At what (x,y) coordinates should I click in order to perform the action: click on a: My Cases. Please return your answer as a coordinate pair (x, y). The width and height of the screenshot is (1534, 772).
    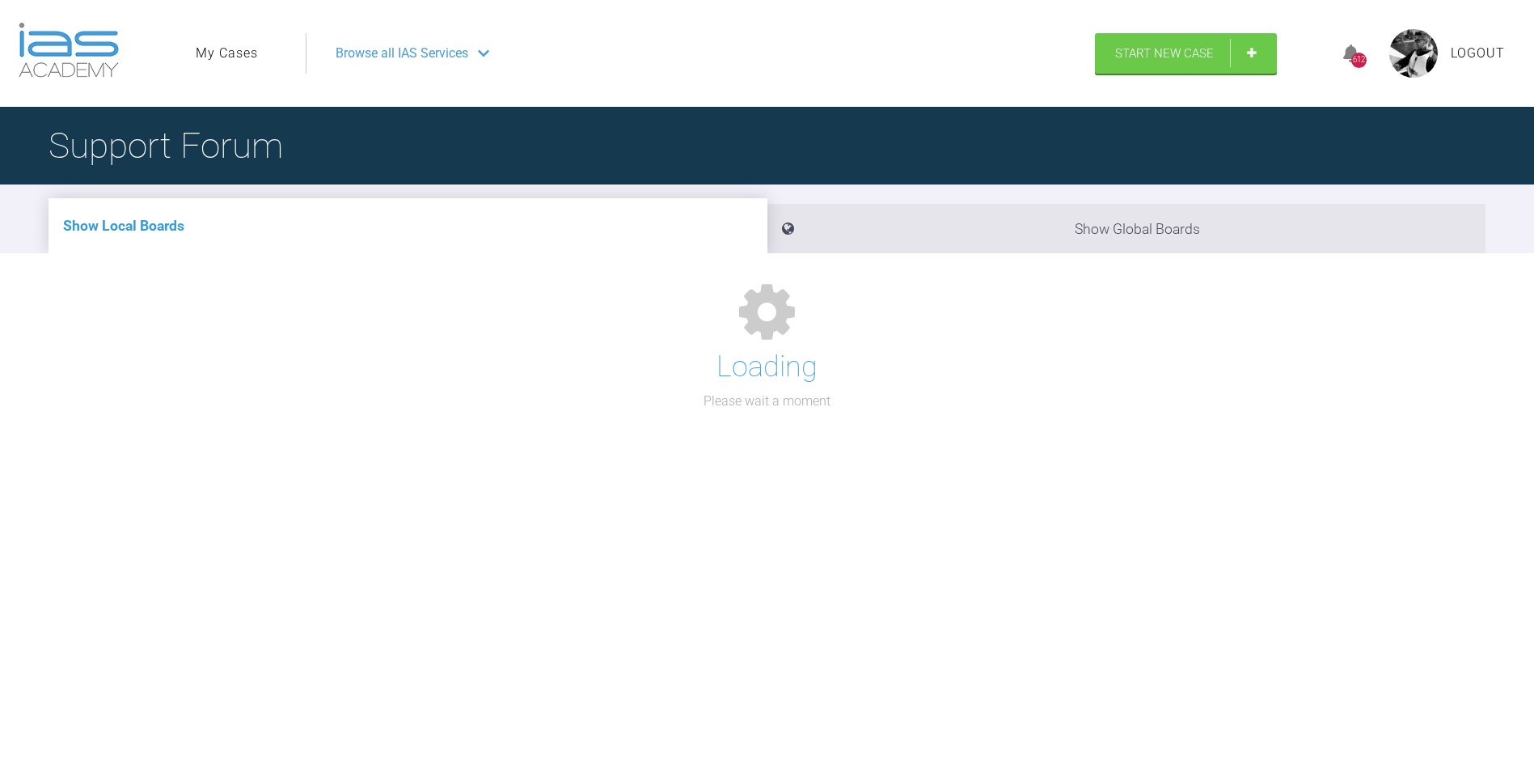
    Looking at the image, I should click on (226, 53).